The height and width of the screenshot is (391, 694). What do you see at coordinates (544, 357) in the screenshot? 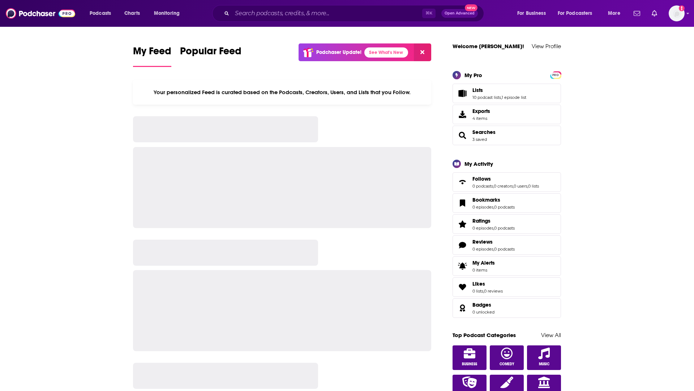
I see `a: Music` at bounding box center [544, 357].